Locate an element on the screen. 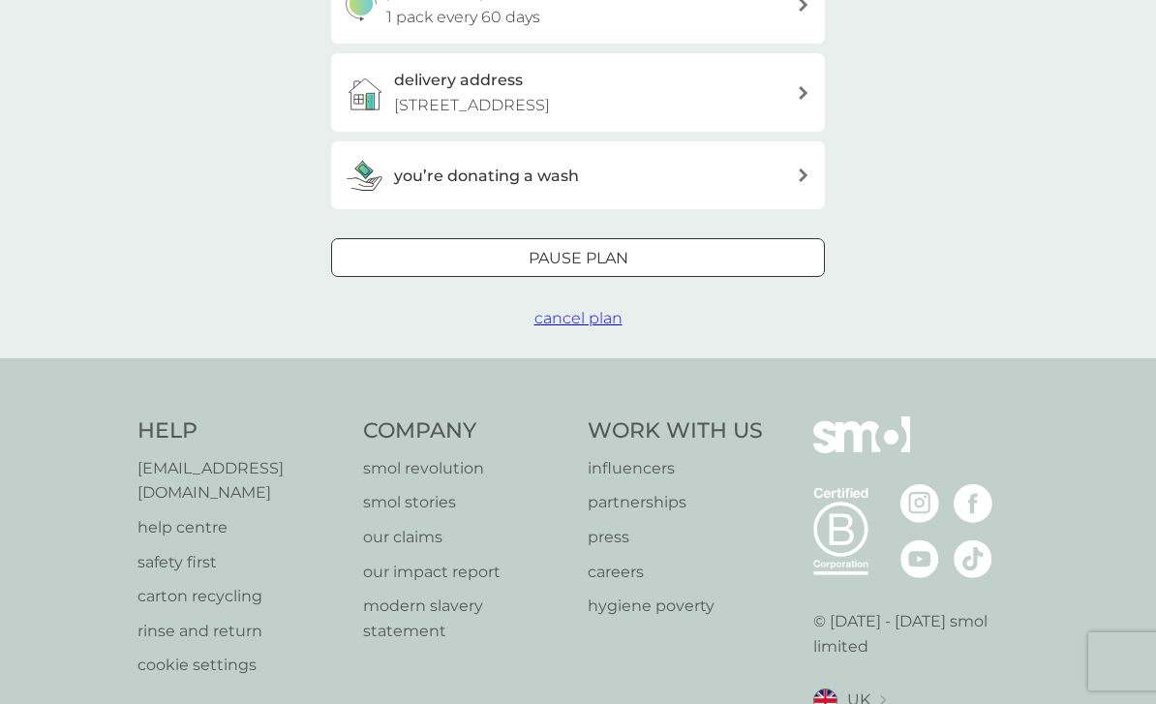 This screenshot has width=1156, height=704. a: our impact report is located at coordinates (466, 572).